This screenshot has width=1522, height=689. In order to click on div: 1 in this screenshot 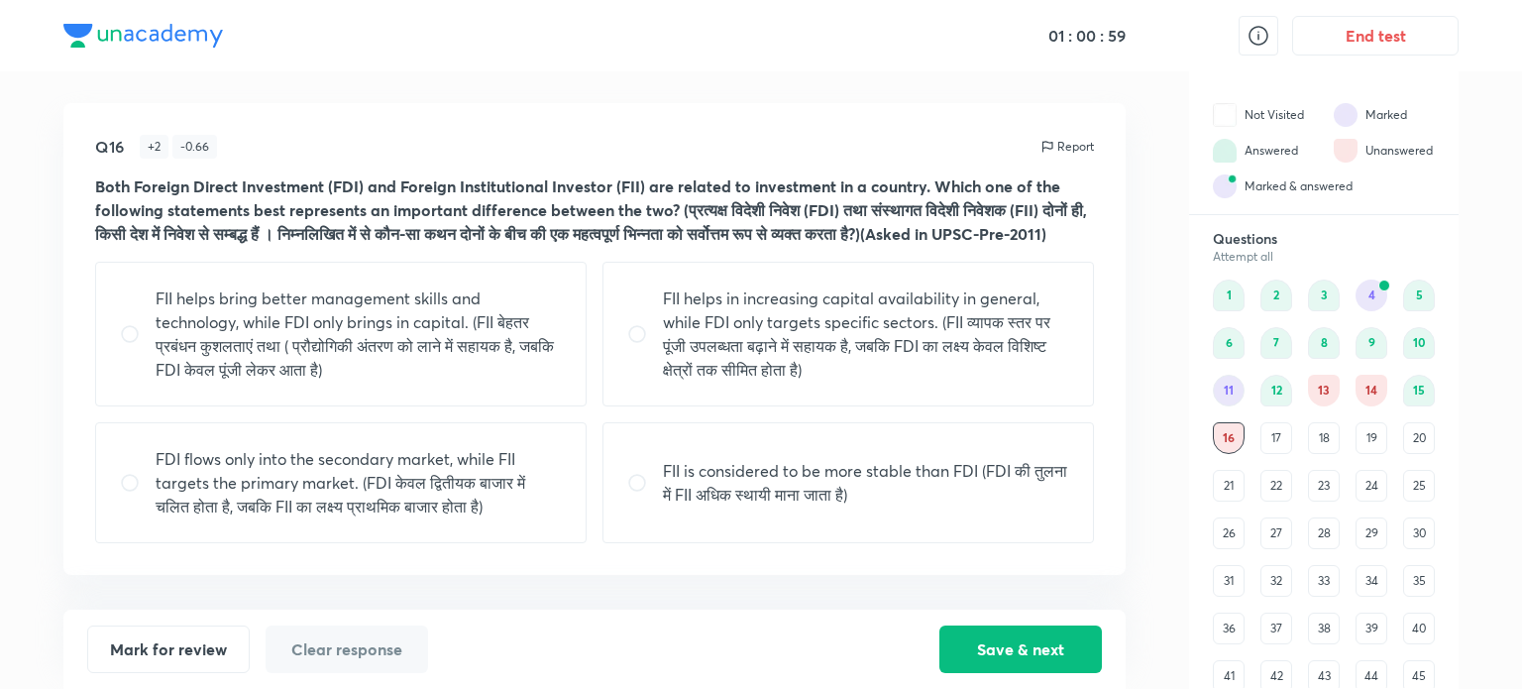, I will do `click(1229, 295)`.